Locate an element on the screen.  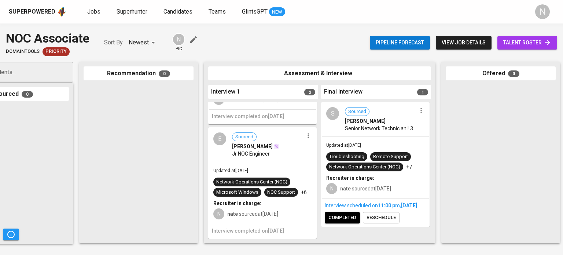
span: Pipeline forecast is located at coordinates (400, 43).